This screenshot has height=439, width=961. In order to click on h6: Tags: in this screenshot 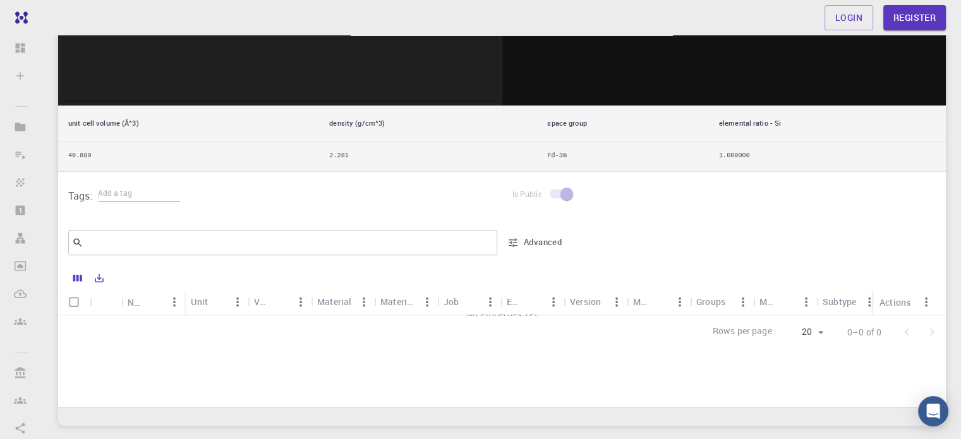, I will do `click(83, 193)`.